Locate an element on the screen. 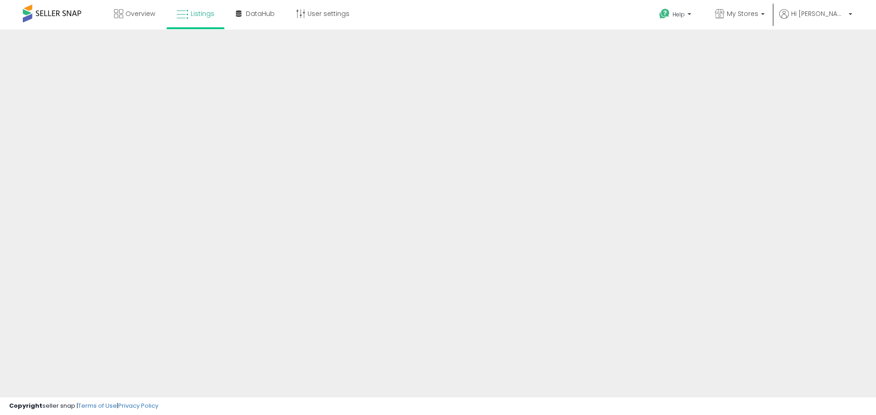  a: Privacy Policy is located at coordinates (138, 406).